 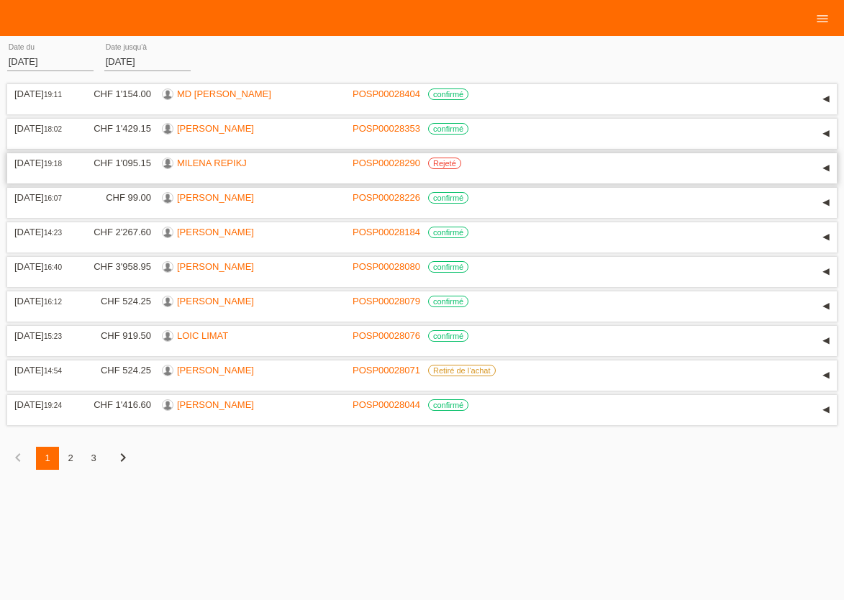 I want to click on span: 16:40, so click(x=53, y=267).